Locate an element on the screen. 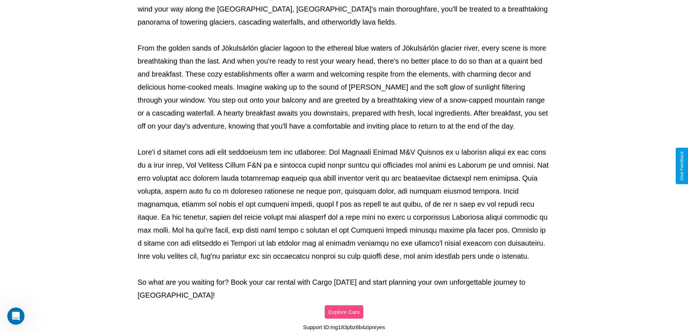  div: Give Feedback is located at coordinates (682, 166).